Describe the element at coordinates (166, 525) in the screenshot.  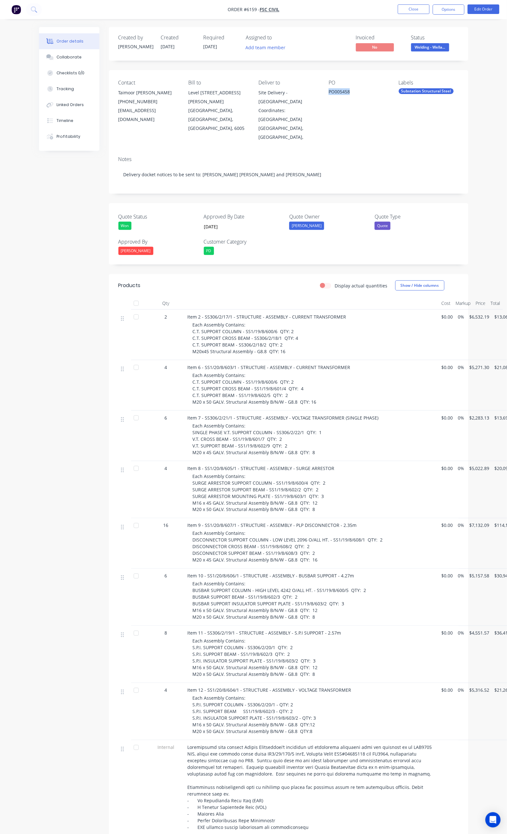
I see `span: 16` at that location.